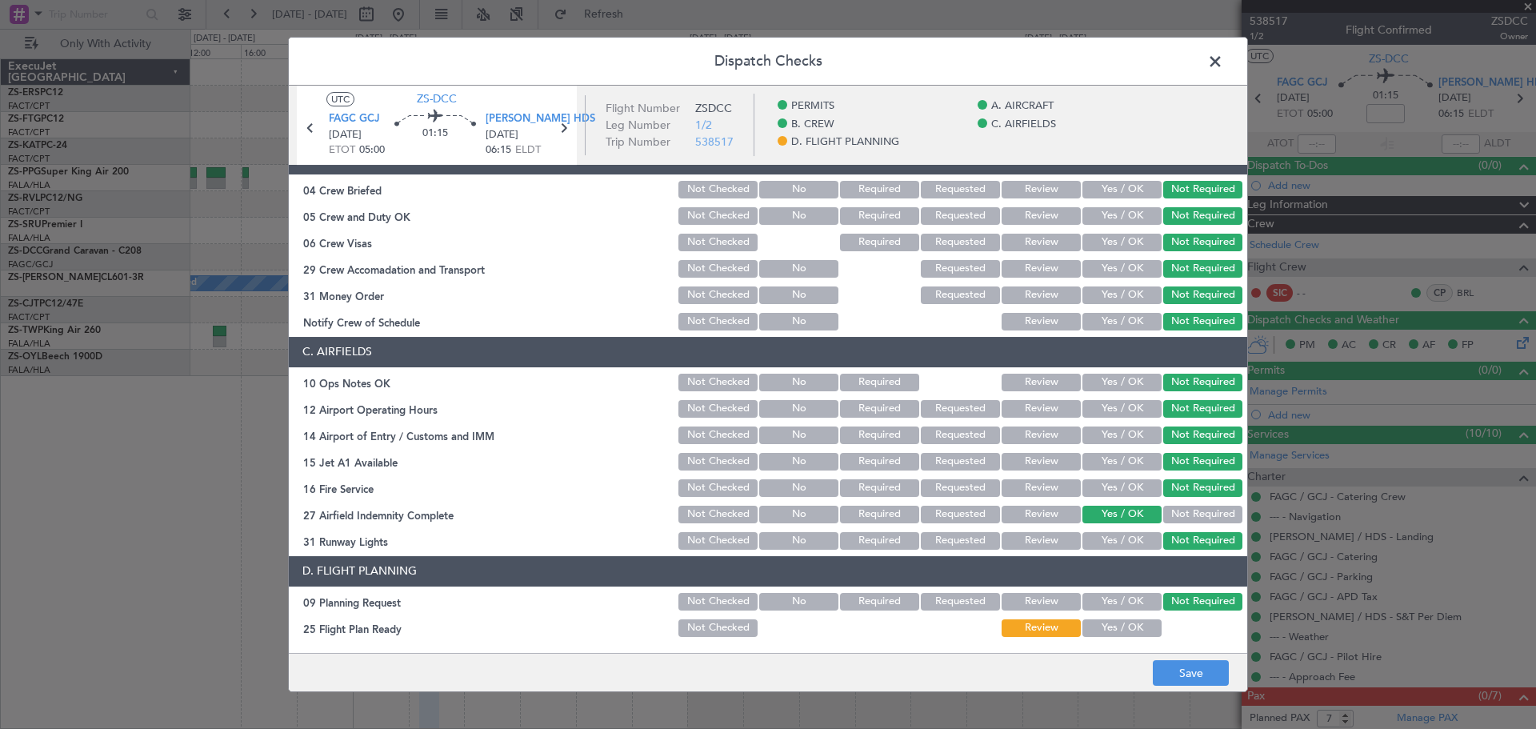 This screenshot has width=1536, height=729. I want to click on header: Dispatch Checks, so click(768, 62).